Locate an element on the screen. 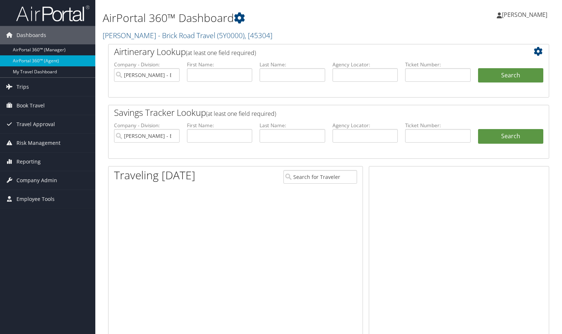  span: Reporting is located at coordinates (29, 162).